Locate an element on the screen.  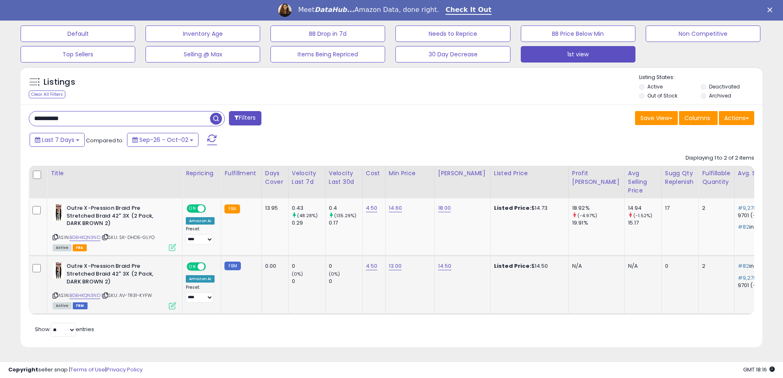
button: 30 Day Decrease is located at coordinates (452, 54).